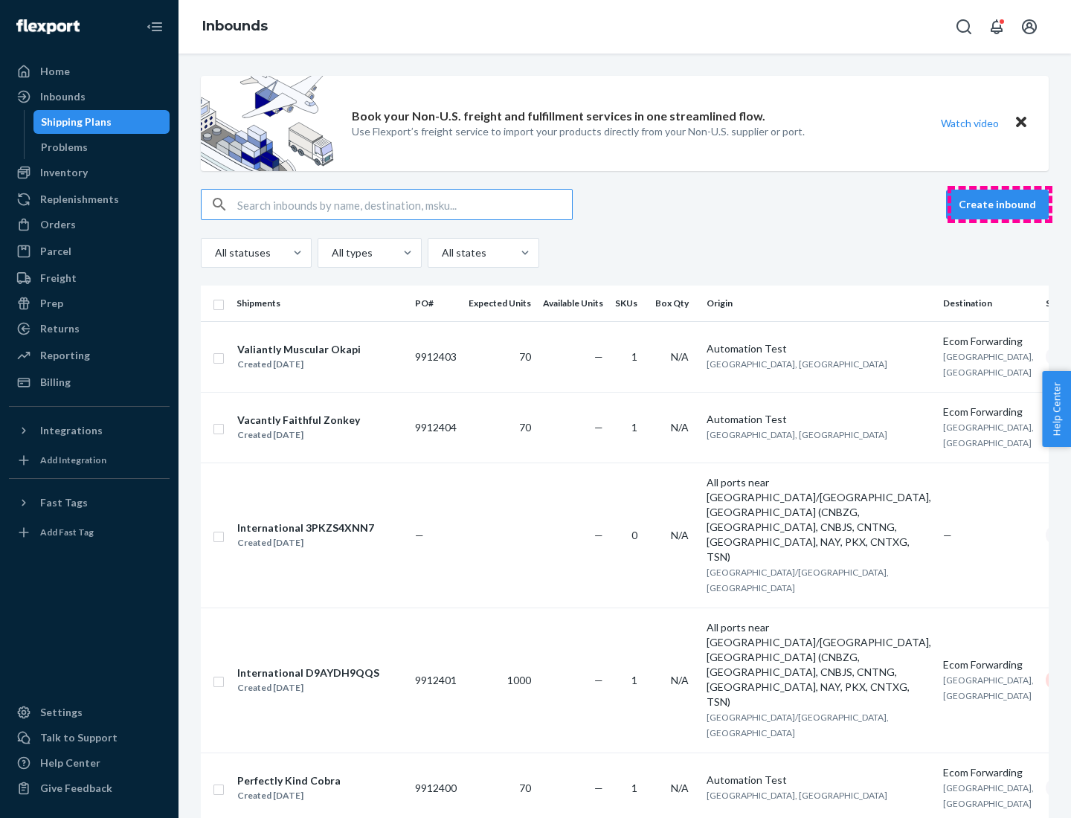 This screenshot has height=818, width=1071. Describe the element at coordinates (79, 738) in the screenshot. I see `div: Talk to Support` at that location.